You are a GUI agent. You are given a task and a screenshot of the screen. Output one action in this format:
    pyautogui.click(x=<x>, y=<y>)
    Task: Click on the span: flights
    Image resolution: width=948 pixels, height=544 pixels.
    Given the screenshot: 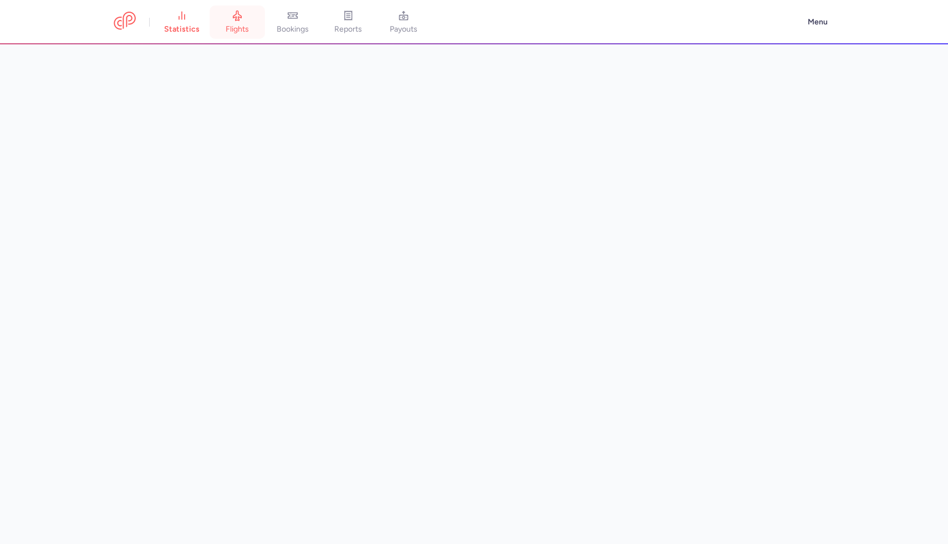 What is the action you would take?
    pyautogui.click(x=237, y=29)
    